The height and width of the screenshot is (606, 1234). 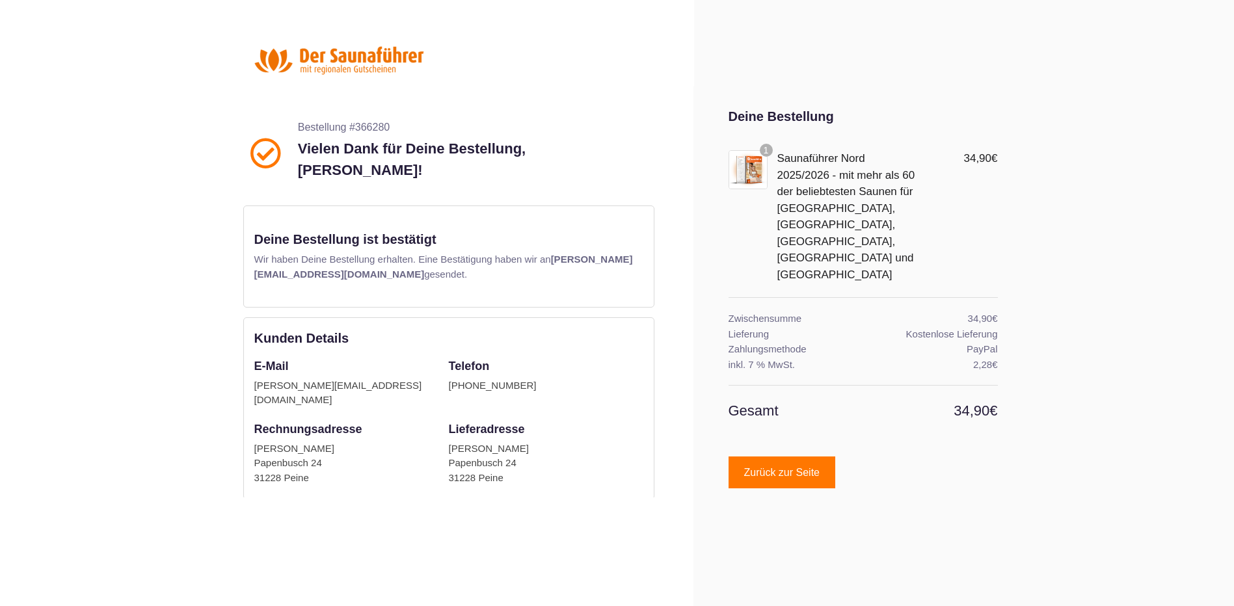 What do you see at coordinates (782, 472) in the screenshot?
I see `a: Zurück zur Seite` at bounding box center [782, 472].